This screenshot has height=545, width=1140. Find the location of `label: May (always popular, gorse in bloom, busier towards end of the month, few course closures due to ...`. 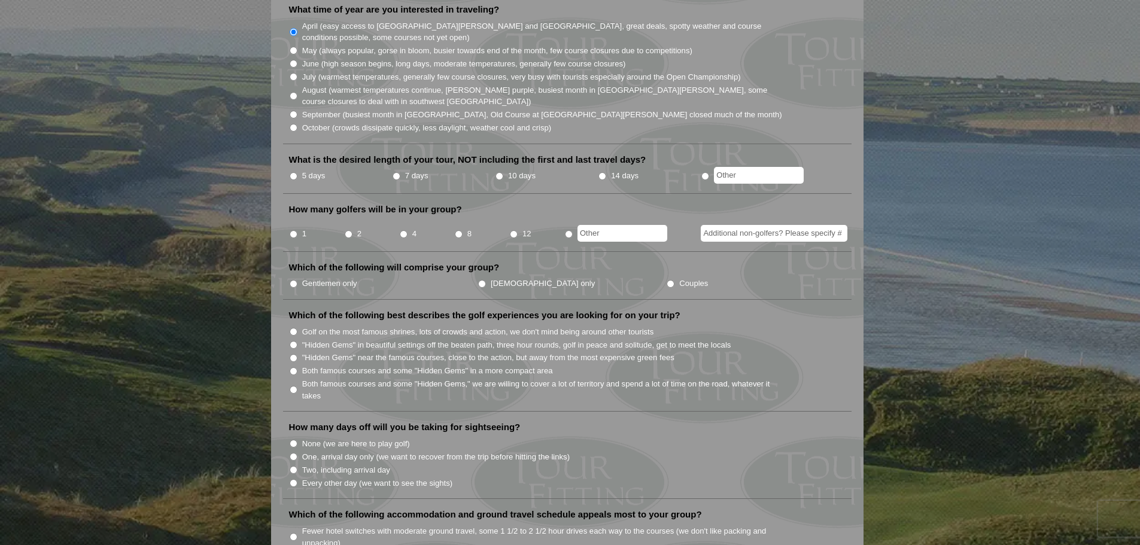

label: May (always popular, gorse in bloom, busier towards end of the month, few course closures due to ... is located at coordinates (497, 51).